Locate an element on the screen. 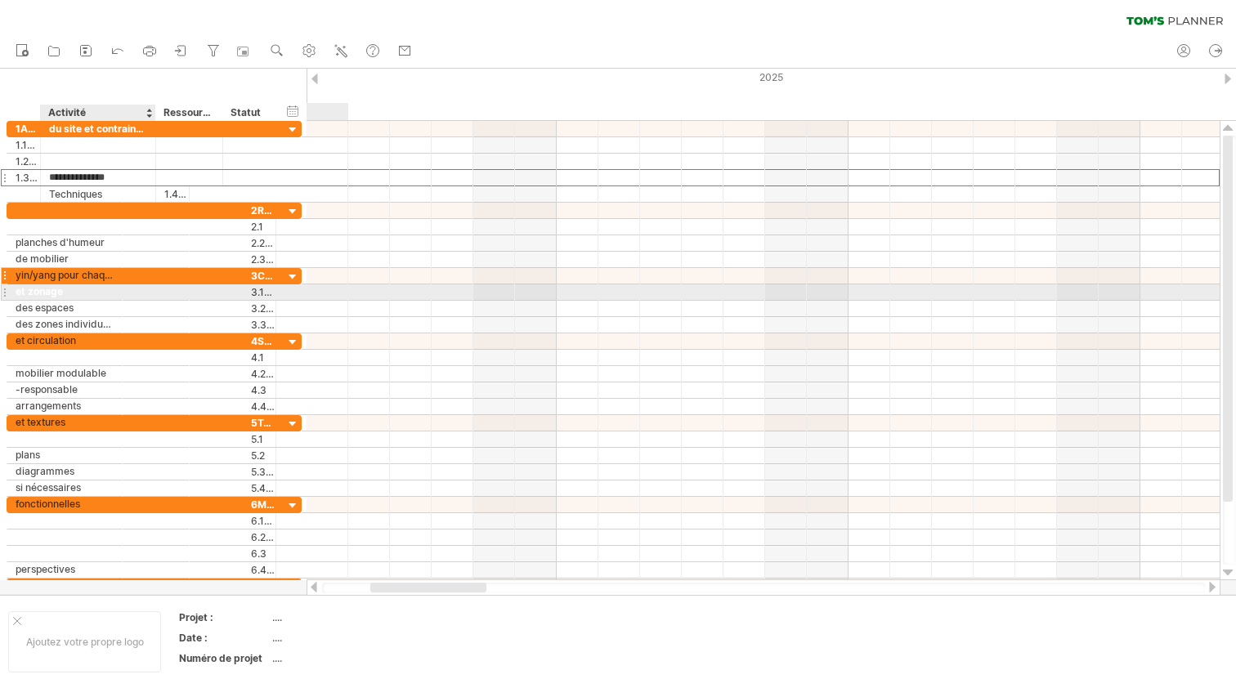 The image size is (1236, 688). div: 5Techniques is located at coordinates (263, 423).